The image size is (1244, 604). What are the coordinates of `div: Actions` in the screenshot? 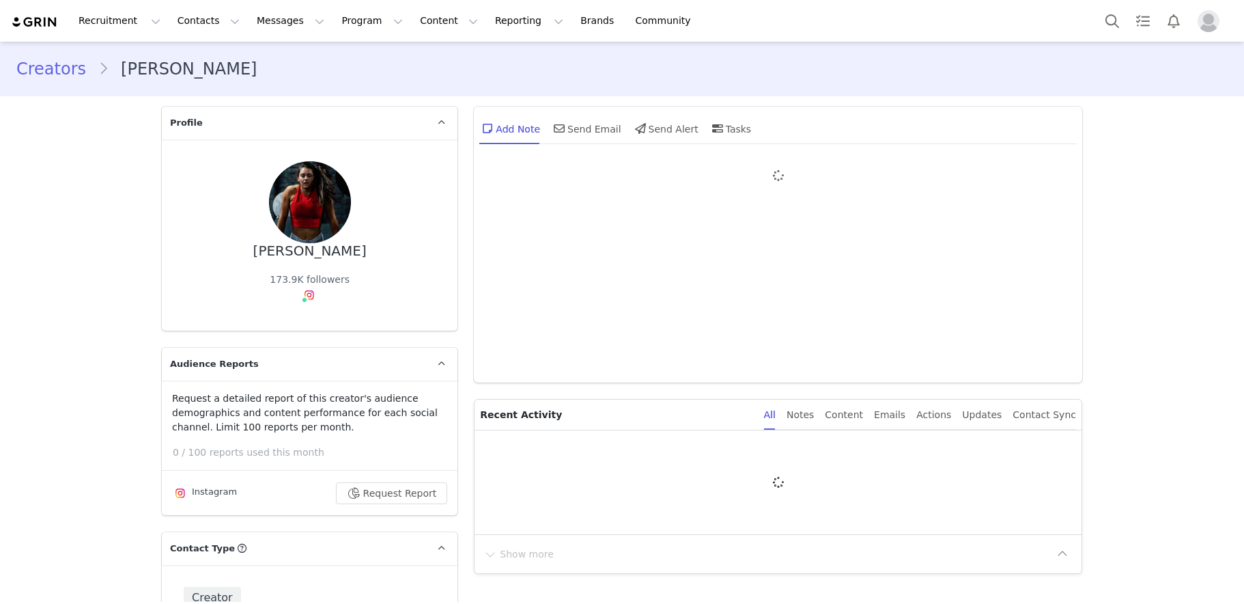 It's located at (933, 414).